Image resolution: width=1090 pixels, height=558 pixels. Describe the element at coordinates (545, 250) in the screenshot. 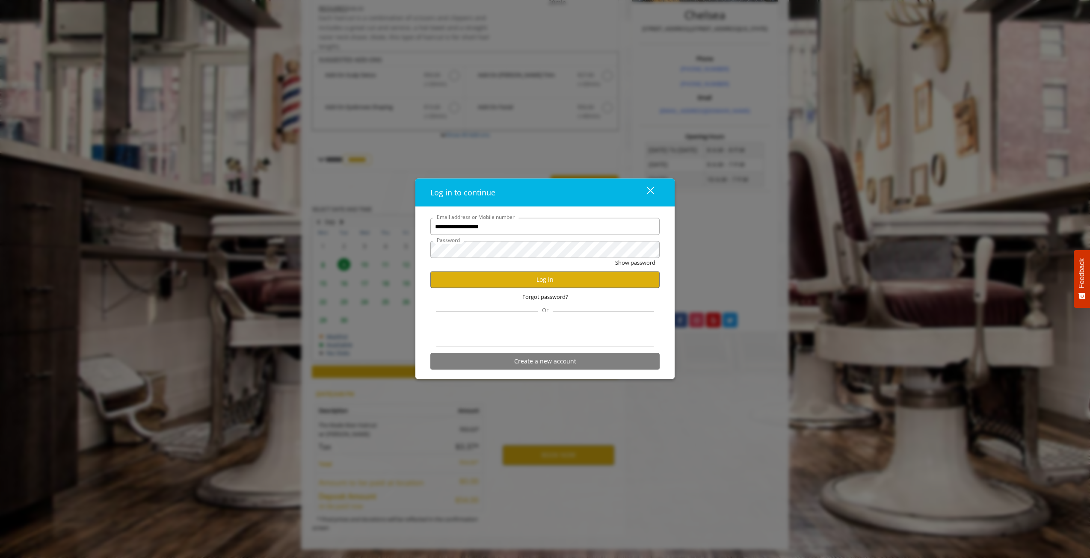

I see `input: Password` at that location.